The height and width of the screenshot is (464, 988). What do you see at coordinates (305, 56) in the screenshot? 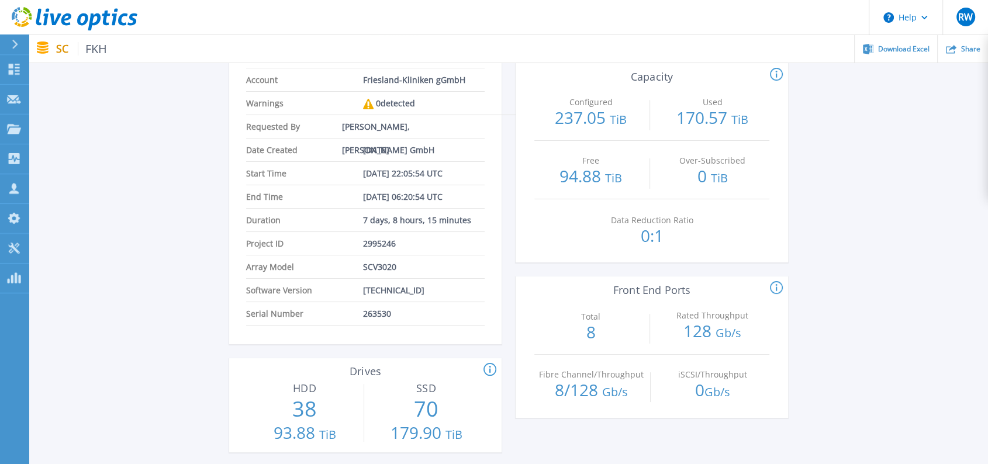
I see `span: Owner` at bounding box center [305, 56].